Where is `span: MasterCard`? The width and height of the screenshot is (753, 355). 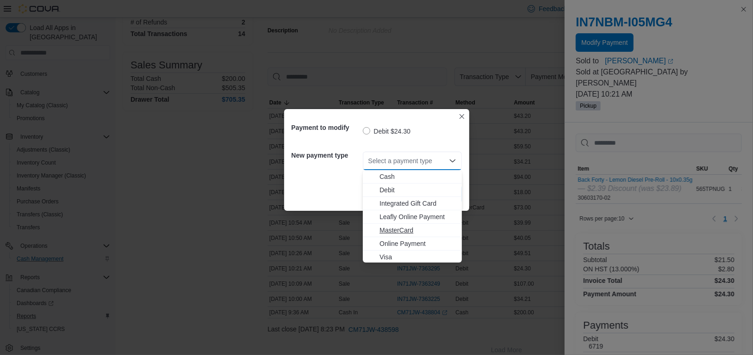
span: MasterCard is located at coordinates (418, 230).